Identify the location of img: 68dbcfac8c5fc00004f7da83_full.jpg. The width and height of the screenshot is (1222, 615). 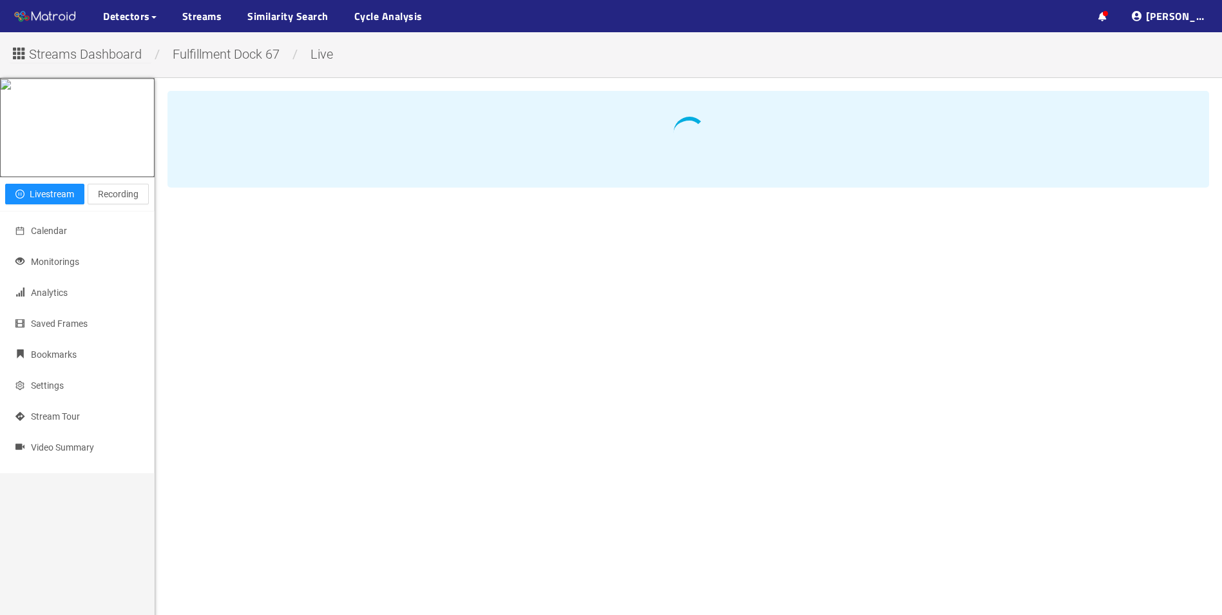
(6, 128).